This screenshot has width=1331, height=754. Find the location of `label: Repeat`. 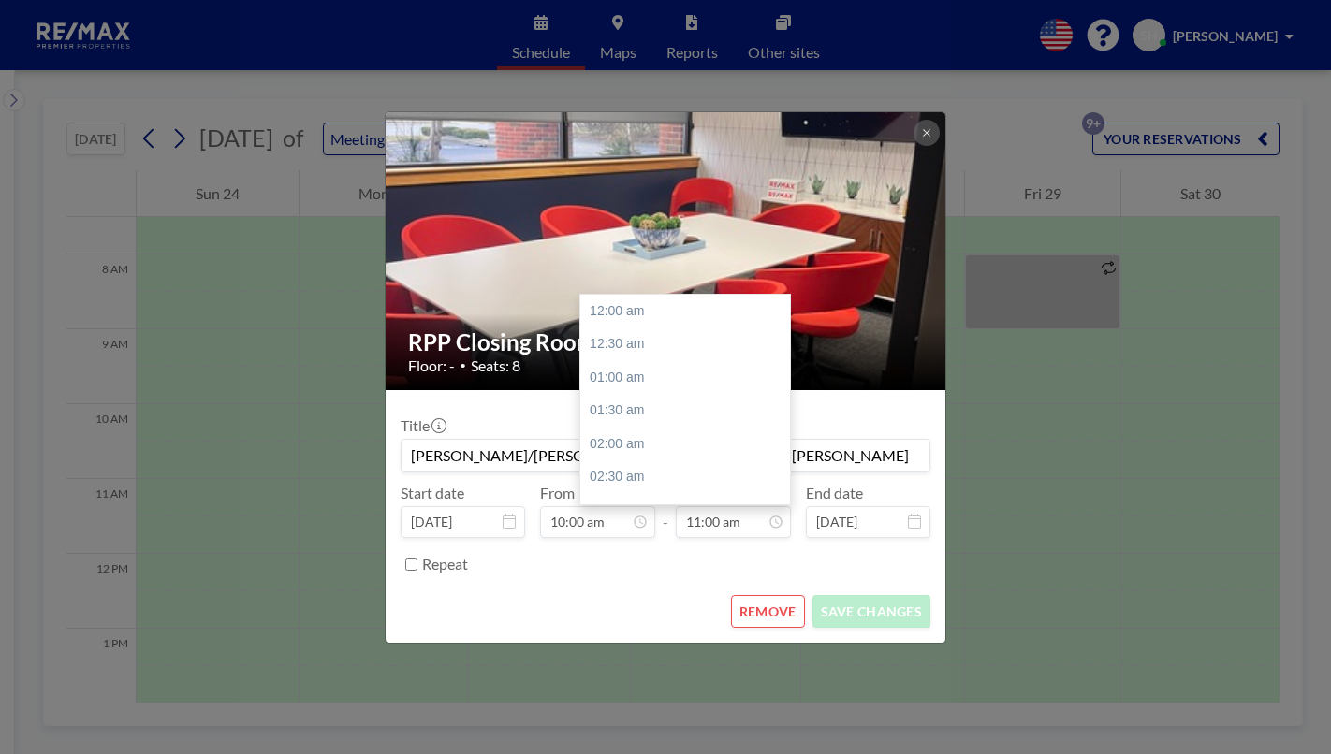

label: Repeat is located at coordinates (445, 564).